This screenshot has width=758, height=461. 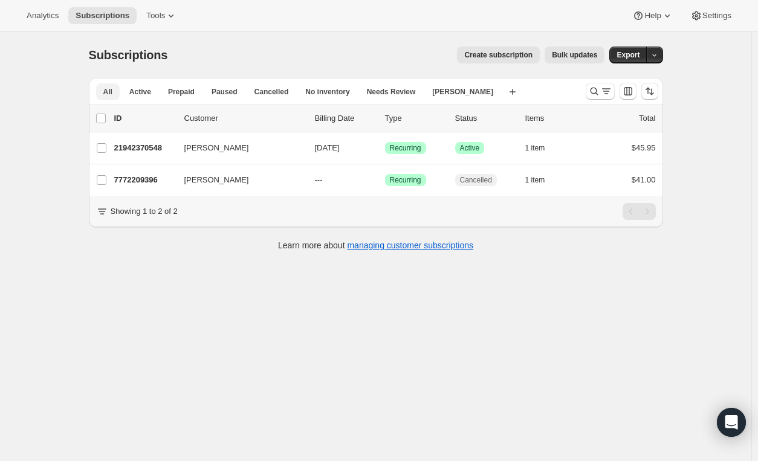 I want to click on p: ID, so click(x=144, y=118).